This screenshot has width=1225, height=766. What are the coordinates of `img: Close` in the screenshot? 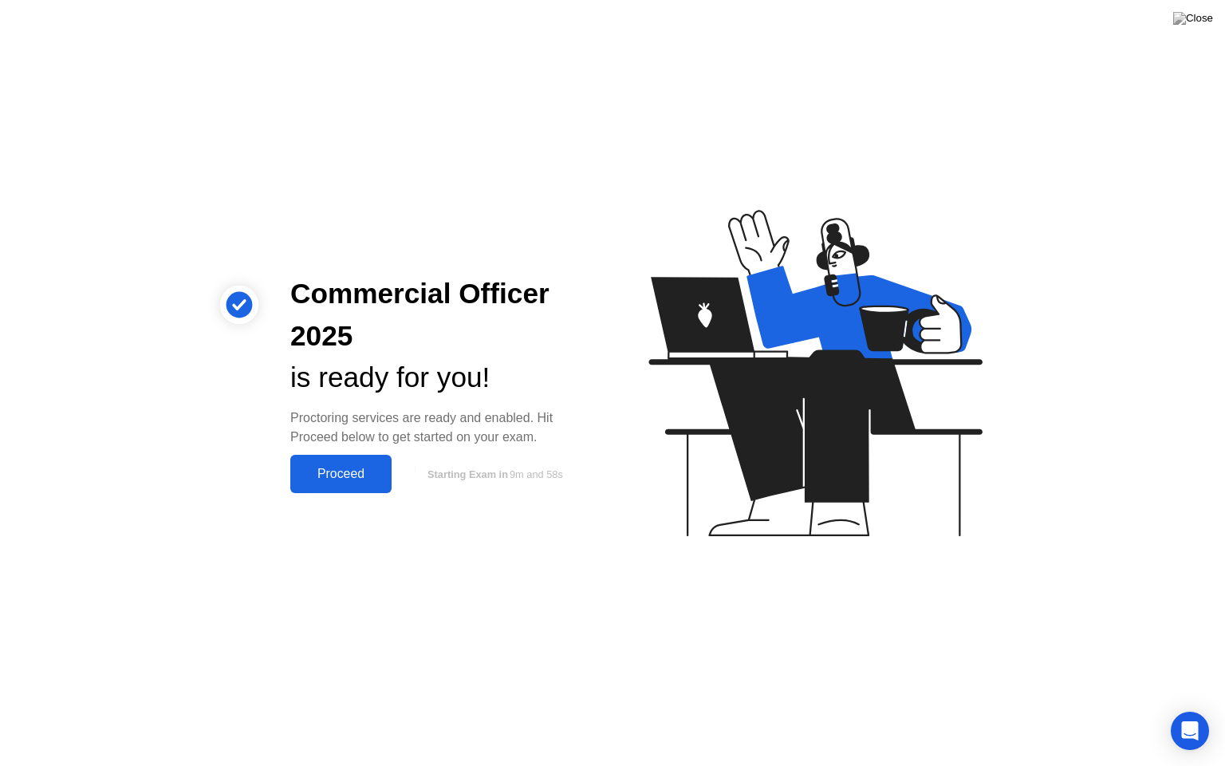 It's located at (1194, 18).